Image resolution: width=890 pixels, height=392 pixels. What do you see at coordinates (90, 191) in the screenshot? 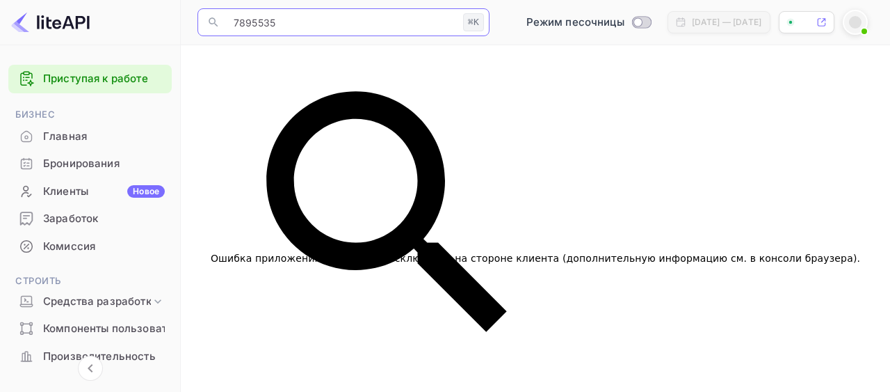
I see `a: КлиентыНовое` at bounding box center [90, 191].